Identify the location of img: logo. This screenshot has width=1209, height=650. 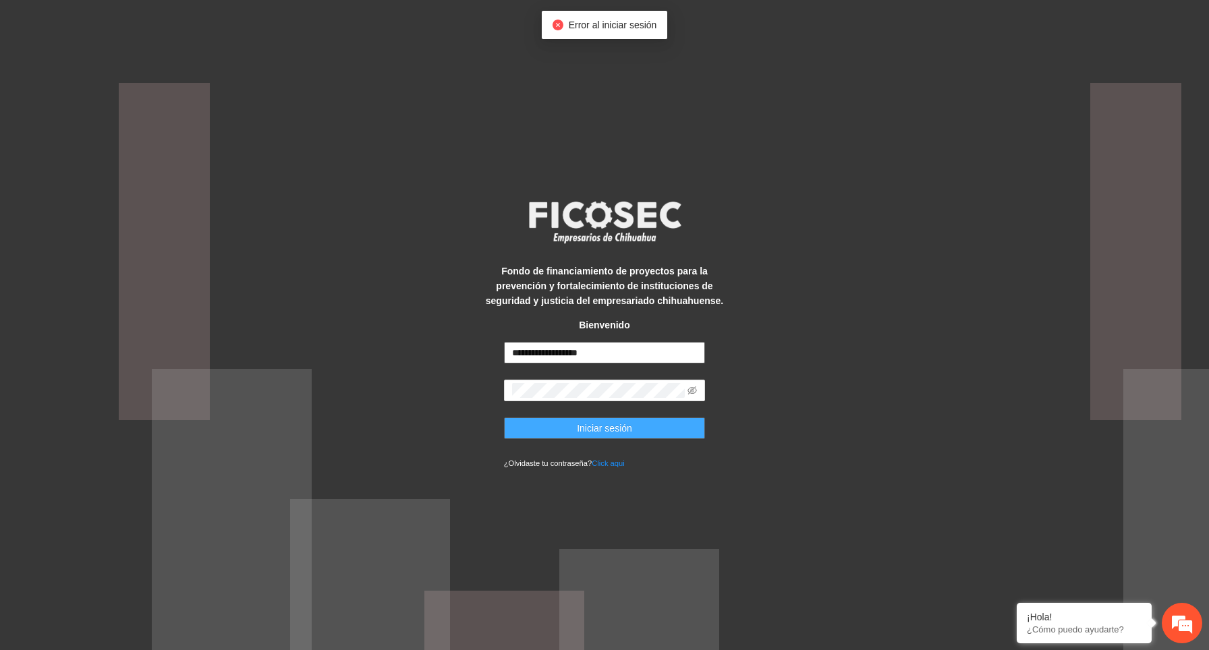
(604, 222).